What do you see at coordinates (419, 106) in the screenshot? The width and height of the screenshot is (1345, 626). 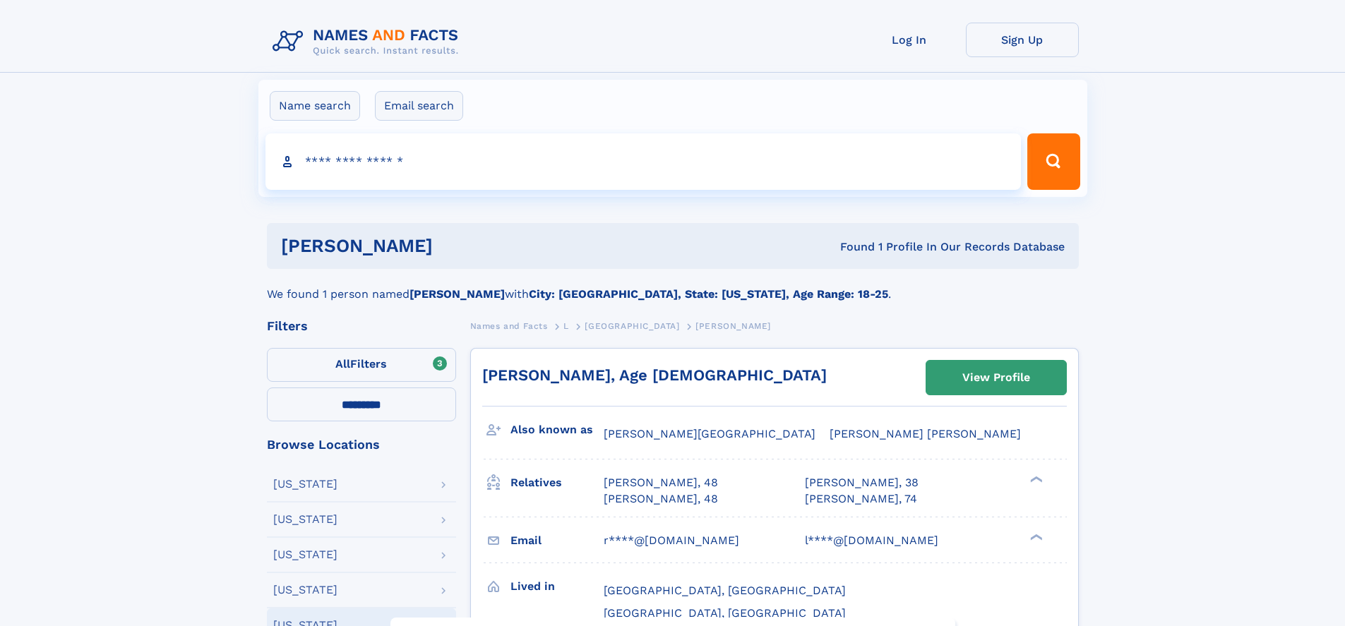 I see `label: Email search` at bounding box center [419, 106].